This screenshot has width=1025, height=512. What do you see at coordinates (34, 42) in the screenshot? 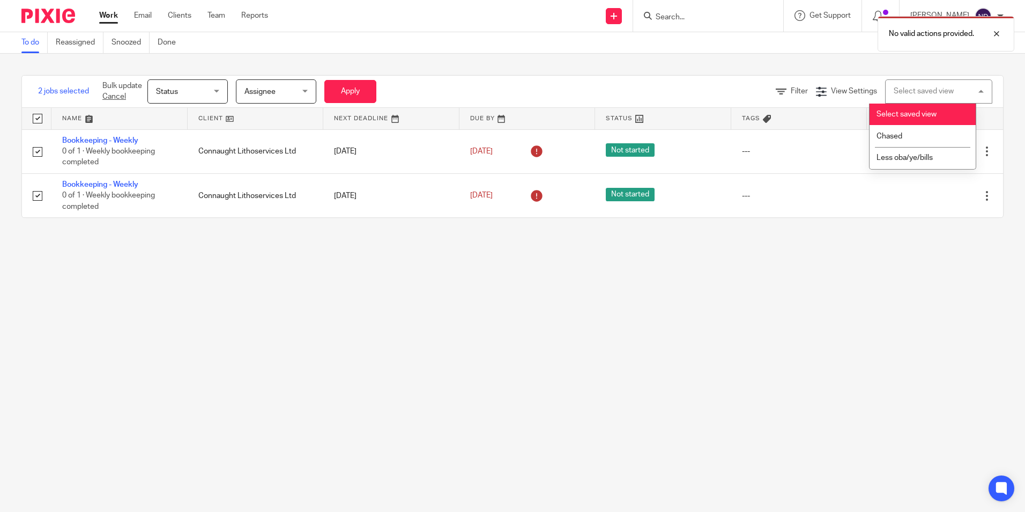
I see `a: To do` at bounding box center [34, 42].